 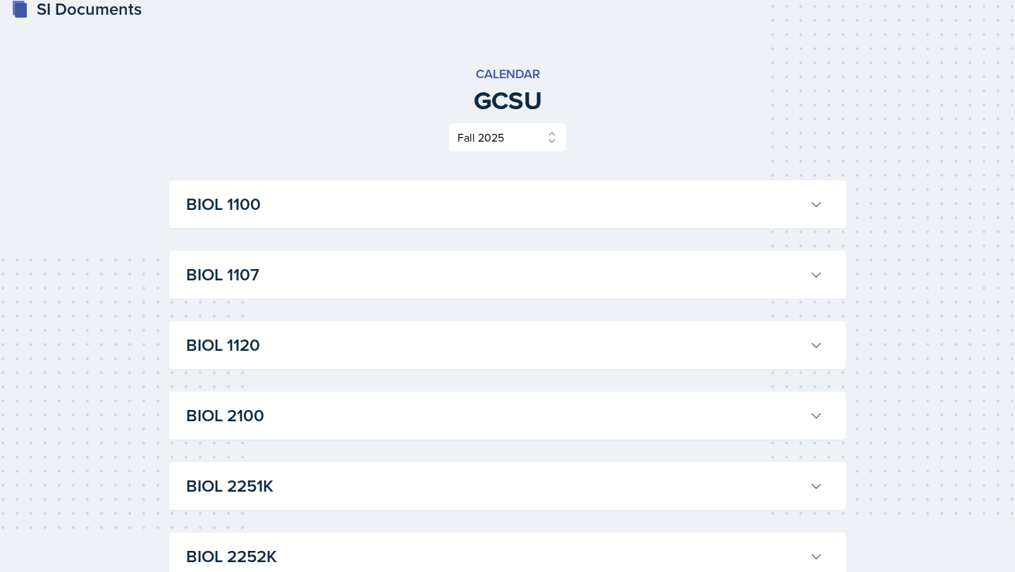 I want to click on h3: BIOL 1100, so click(x=495, y=204).